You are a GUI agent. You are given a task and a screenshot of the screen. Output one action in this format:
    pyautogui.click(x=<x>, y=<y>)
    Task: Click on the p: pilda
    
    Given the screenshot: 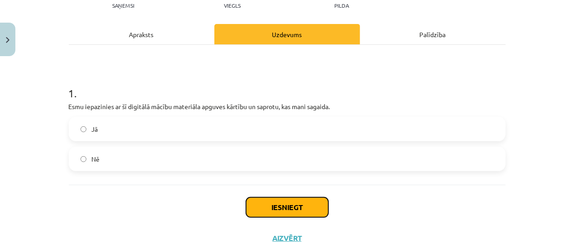 What is the action you would take?
    pyautogui.click(x=342, y=5)
    